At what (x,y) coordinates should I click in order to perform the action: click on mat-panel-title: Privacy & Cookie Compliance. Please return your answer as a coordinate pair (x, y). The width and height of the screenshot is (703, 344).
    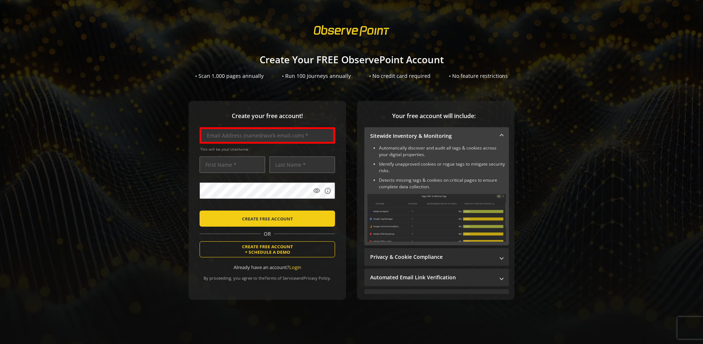
    Looking at the image, I should click on (432, 257).